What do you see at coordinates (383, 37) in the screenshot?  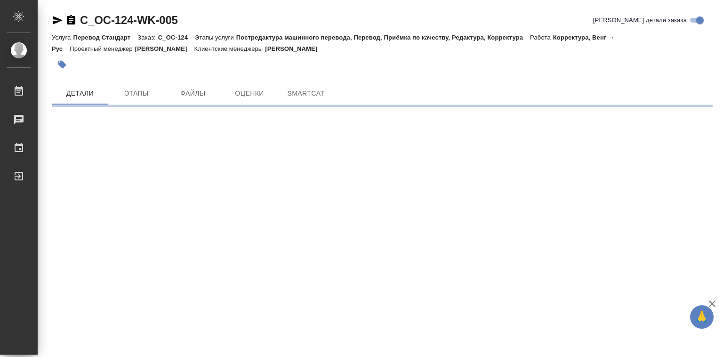 I see `p: Постредактура машинного перевода, Перевод, Приёмка по качеству, Редактура, Корректура` at bounding box center [383, 37].